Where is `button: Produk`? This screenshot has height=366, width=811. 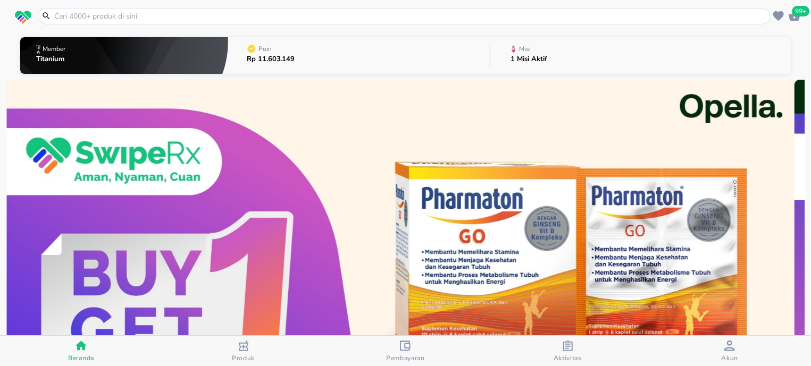 button: Produk is located at coordinates (243, 351).